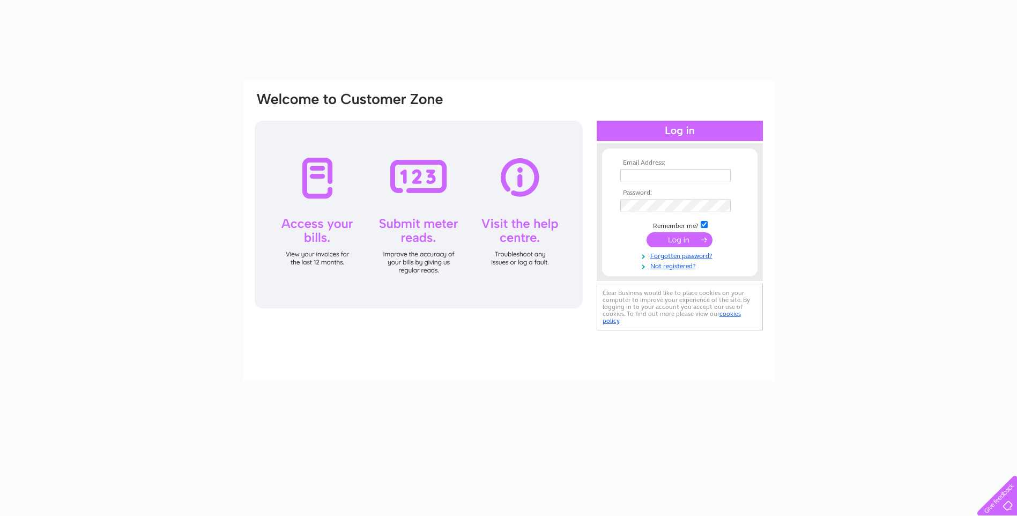  Describe the element at coordinates (680, 193) in the screenshot. I see `th: Password:` at that location.